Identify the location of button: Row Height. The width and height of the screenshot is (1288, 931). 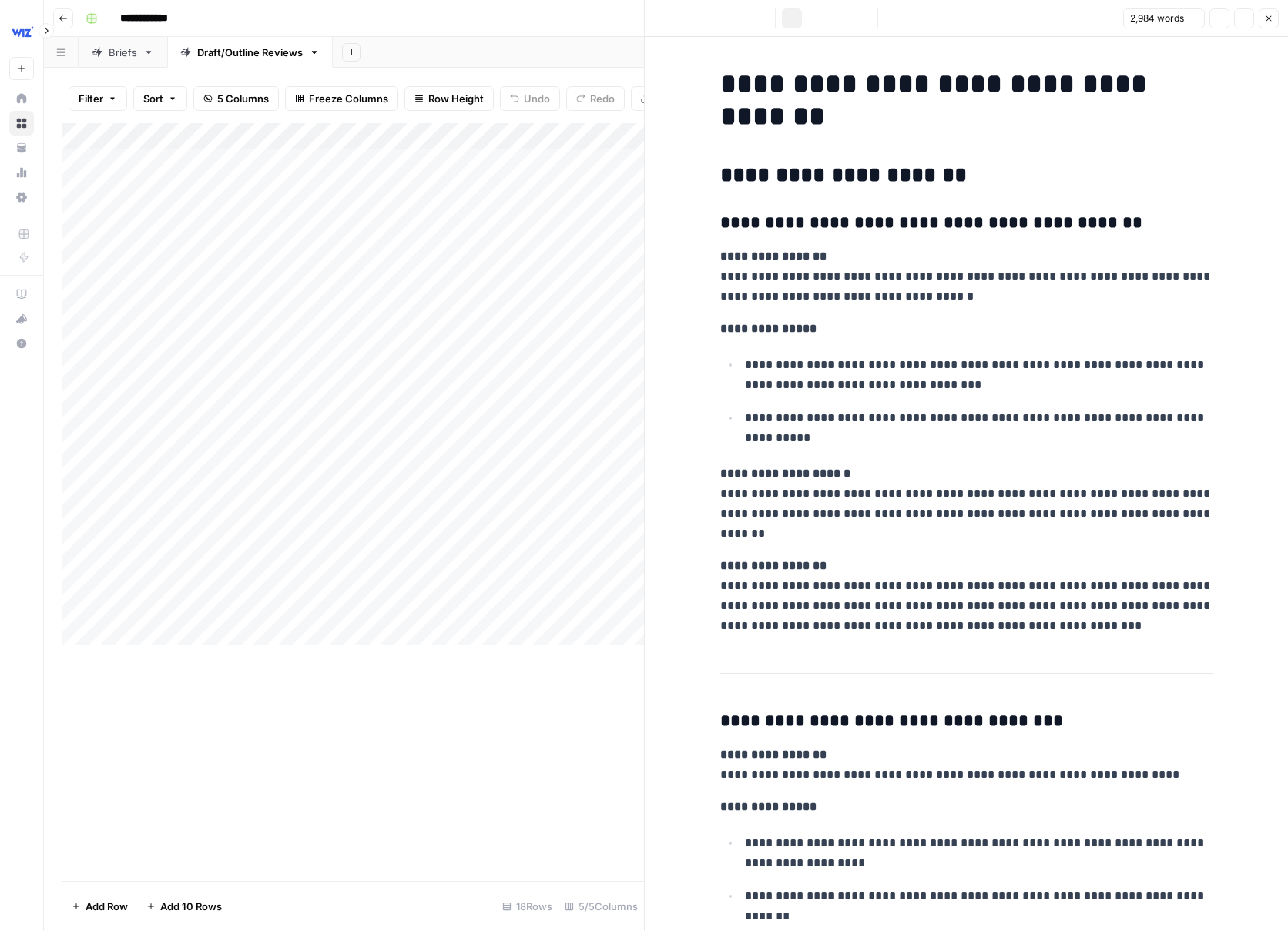
(449, 99).